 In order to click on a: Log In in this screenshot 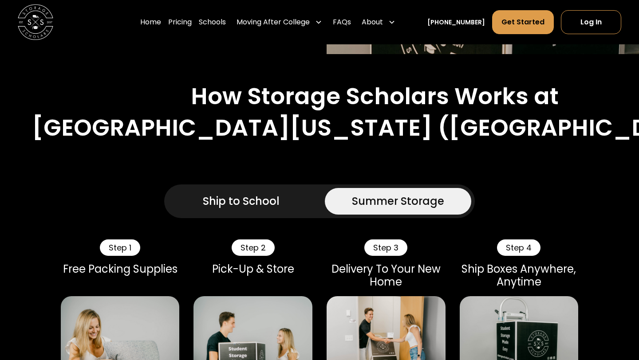, I will do `click(591, 22)`.